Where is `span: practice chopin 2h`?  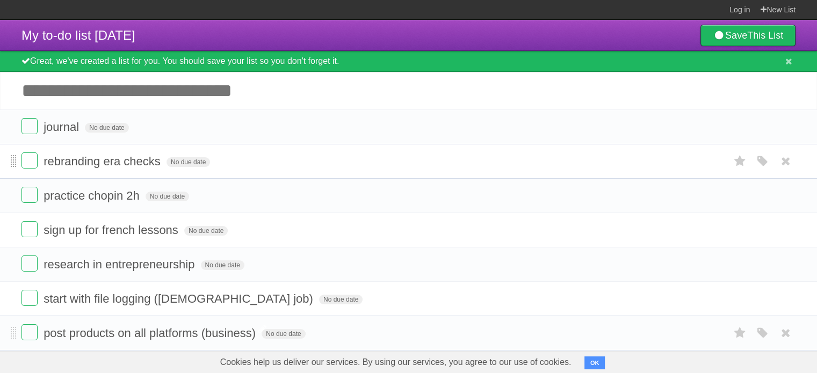 span: practice chopin 2h is located at coordinates (93, 195).